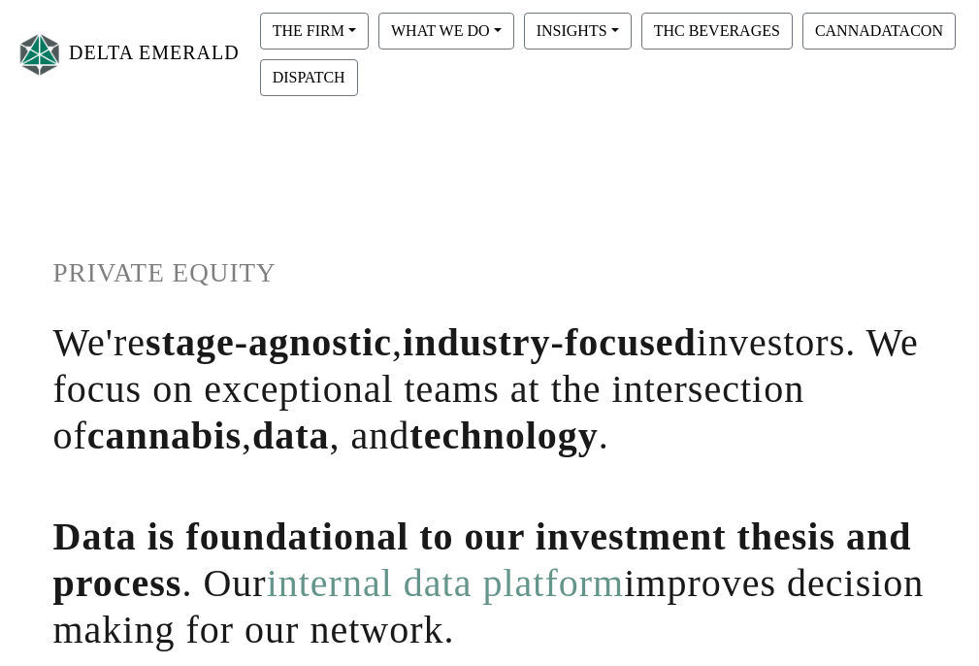  What do you see at coordinates (490, 389) in the screenshot?
I see `h1: We're , investors. We focus on exceptional teams at the intersection of , , and .` at bounding box center [490, 389].